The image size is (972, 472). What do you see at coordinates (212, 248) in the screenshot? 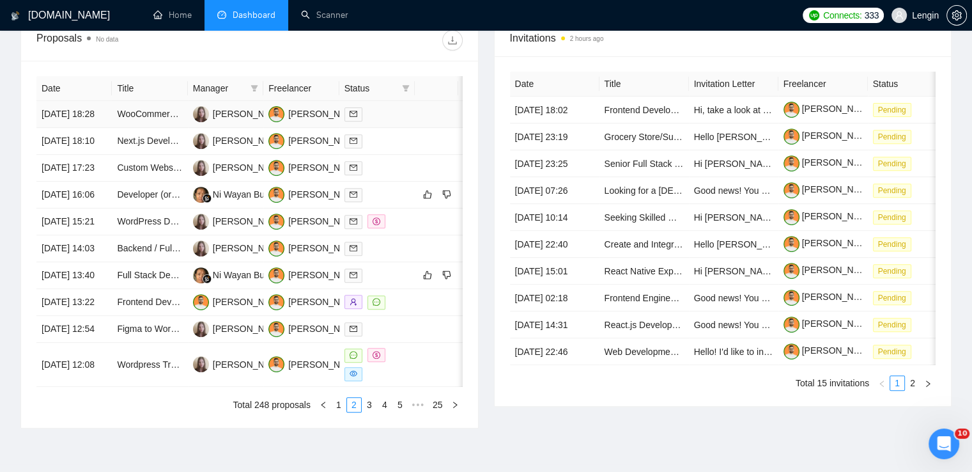
I see `a: Backend / Fullstack Developer for AI SaaS MVP` at bounding box center [212, 248].